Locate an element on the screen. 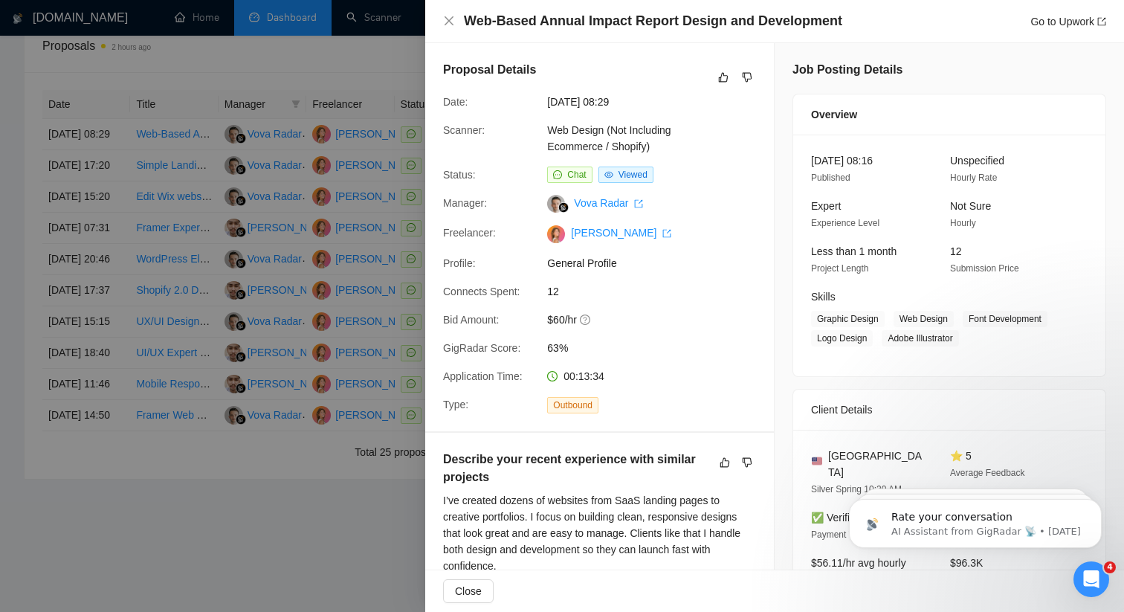 The width and height of the screenshot is (1124, 612). span: Web Design is located at coordinates (923, 319).